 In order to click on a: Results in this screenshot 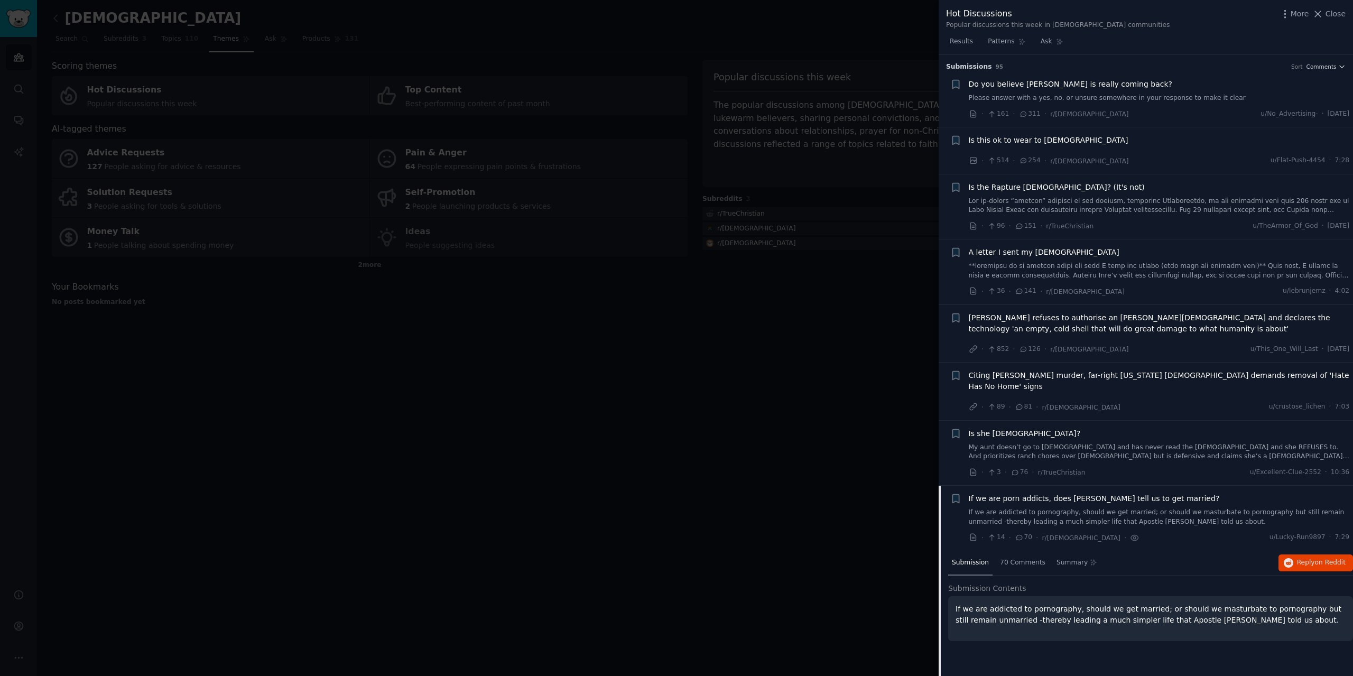, I will do `click(961, 44)`.